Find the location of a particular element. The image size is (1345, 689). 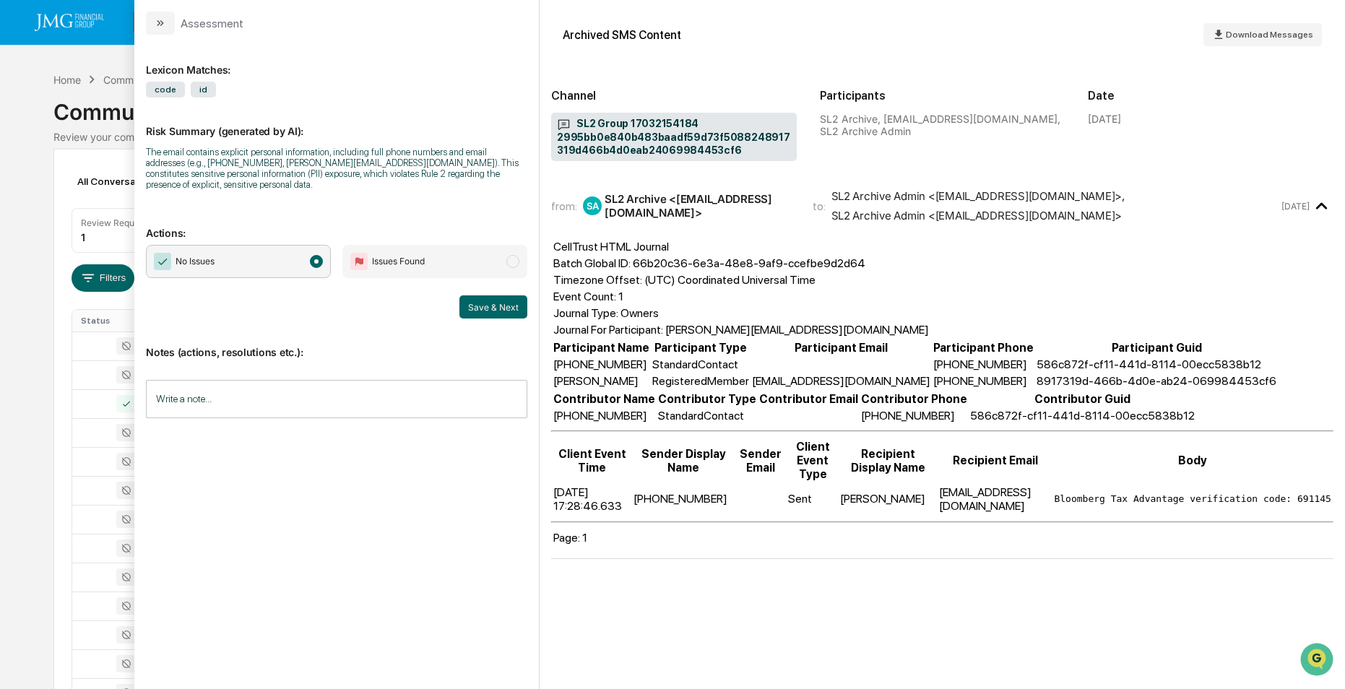

p: Actions: is located at coordinates (337, 224).